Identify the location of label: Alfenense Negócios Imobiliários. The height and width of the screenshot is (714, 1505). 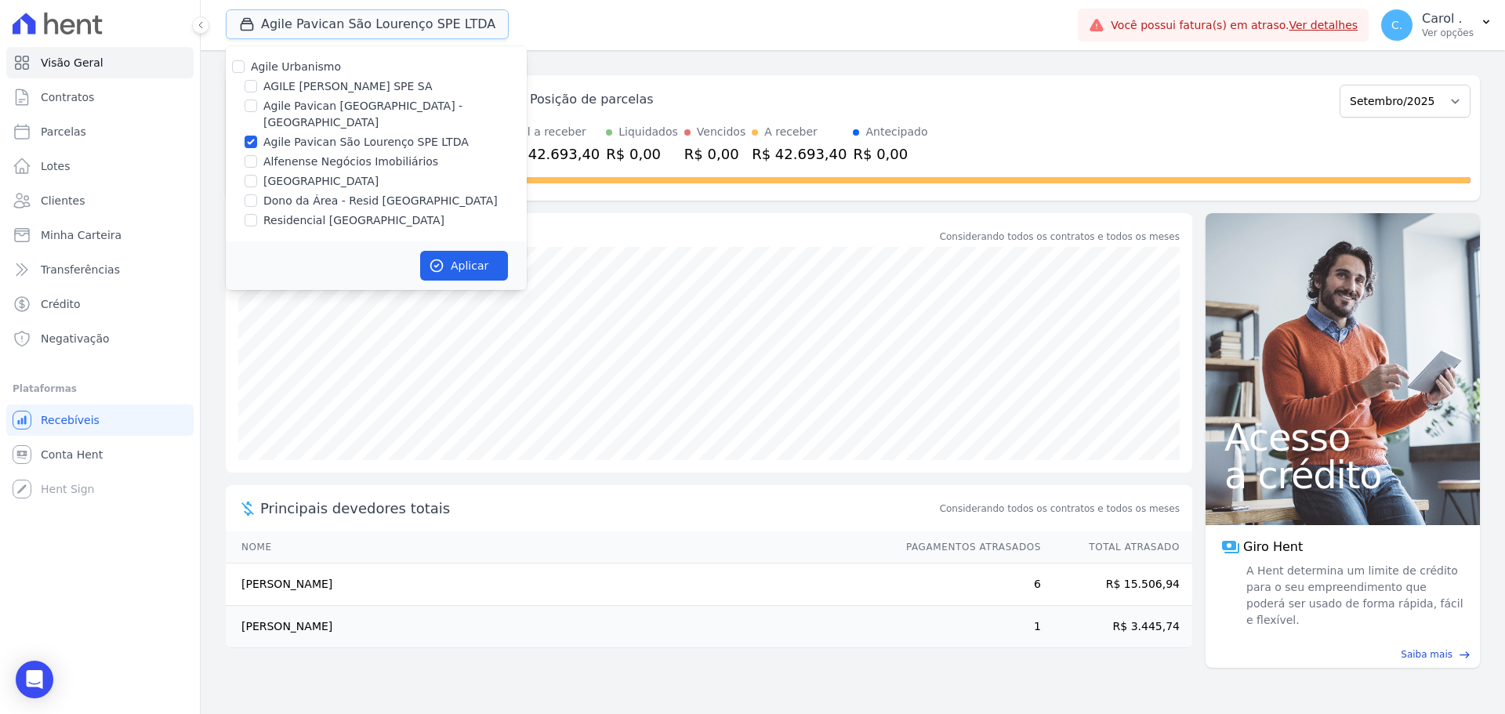
(350, 161).